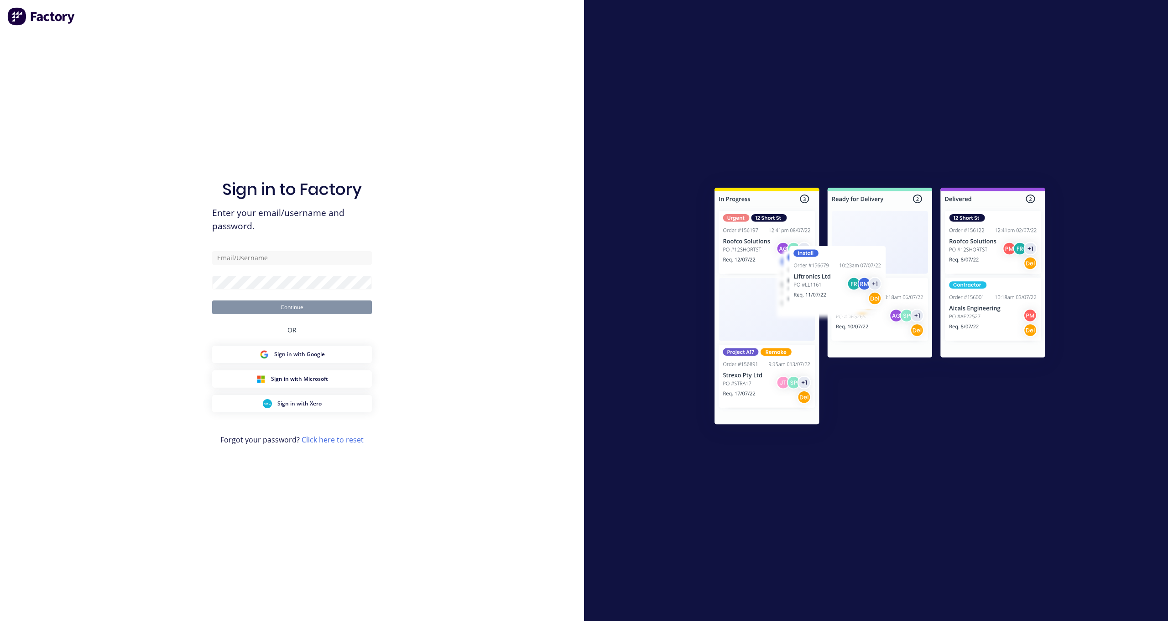  I want to click on a: Click here to reset, so click(333, 439).